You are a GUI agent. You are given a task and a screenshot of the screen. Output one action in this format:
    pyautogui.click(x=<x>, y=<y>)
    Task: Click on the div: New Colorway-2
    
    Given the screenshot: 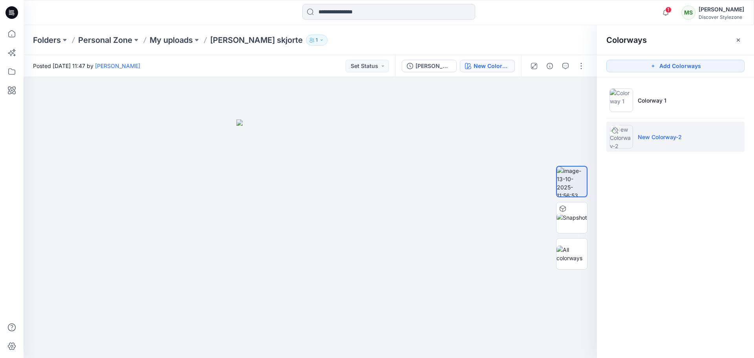 What is the action you would take?
    pyautogui.click(x=492, y=66)
    